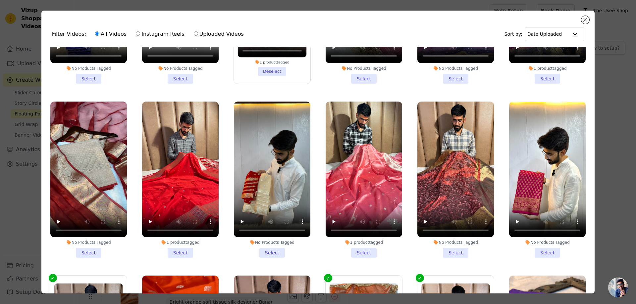 This screenshot has width=636, height=304. I want to click on a: Open chat, so click(618, 288).